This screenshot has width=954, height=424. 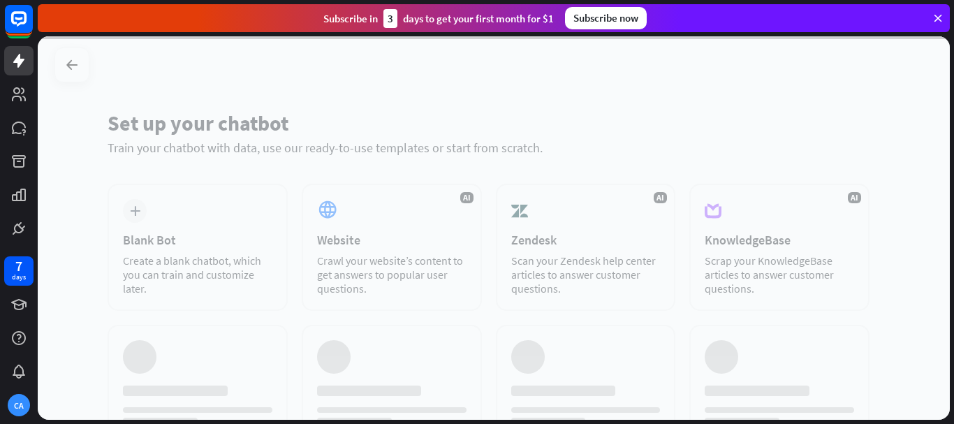 I want to click on div: days, so click(x=19, y=277).